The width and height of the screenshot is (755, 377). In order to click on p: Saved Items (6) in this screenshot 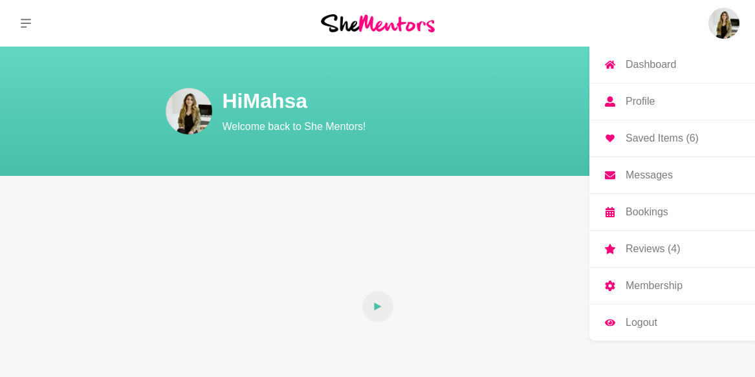, I will do `click(662, 138)`.